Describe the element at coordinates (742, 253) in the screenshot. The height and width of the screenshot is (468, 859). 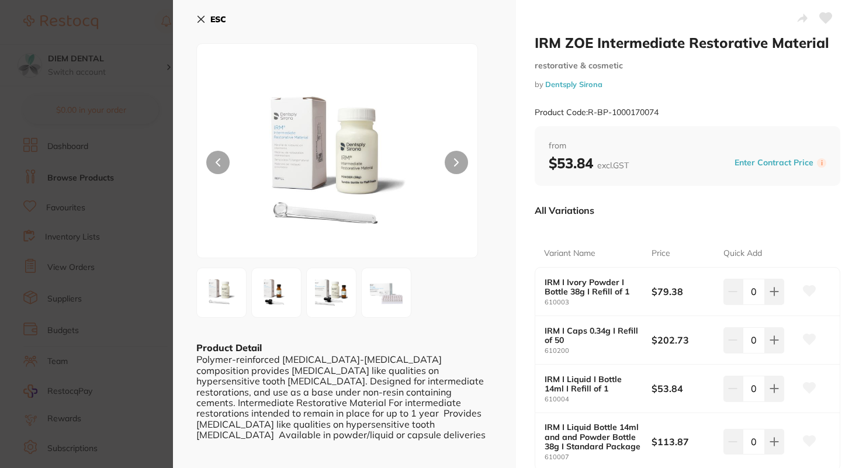
I see `p: Quick Add` at that location.